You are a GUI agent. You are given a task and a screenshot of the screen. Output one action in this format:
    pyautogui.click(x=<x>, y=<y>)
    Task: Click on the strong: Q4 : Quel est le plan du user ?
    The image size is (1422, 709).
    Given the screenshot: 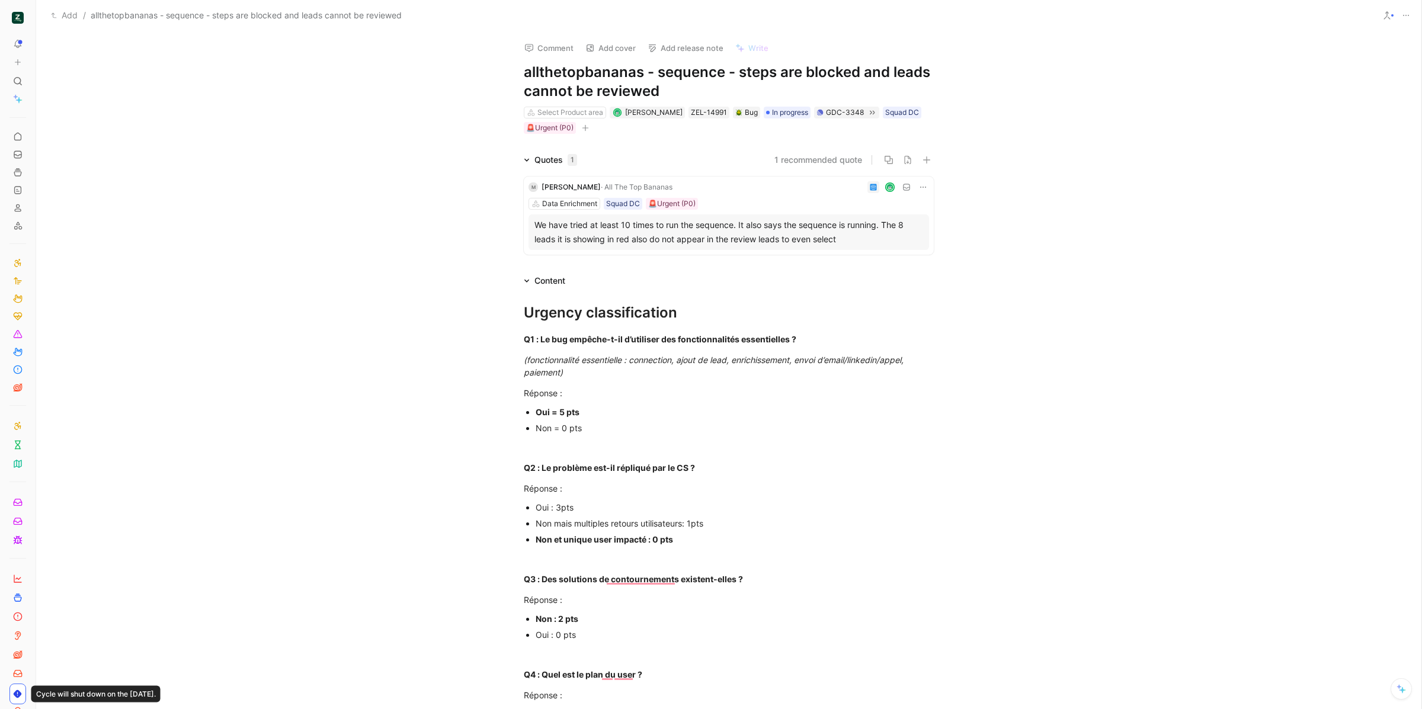 What is the action you would take?
    pyautogui.click(x=583, y=674)
    